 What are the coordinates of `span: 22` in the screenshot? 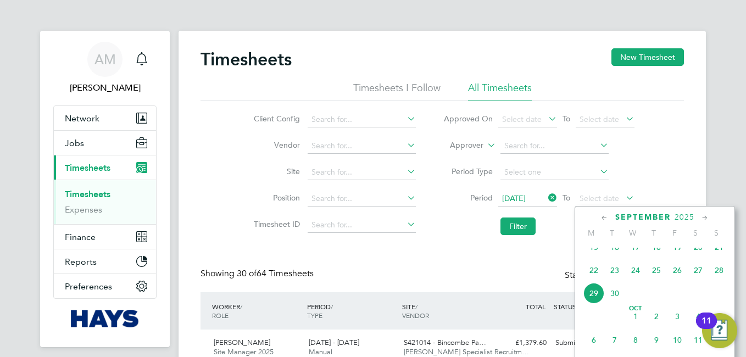 It's located at (594, 270).